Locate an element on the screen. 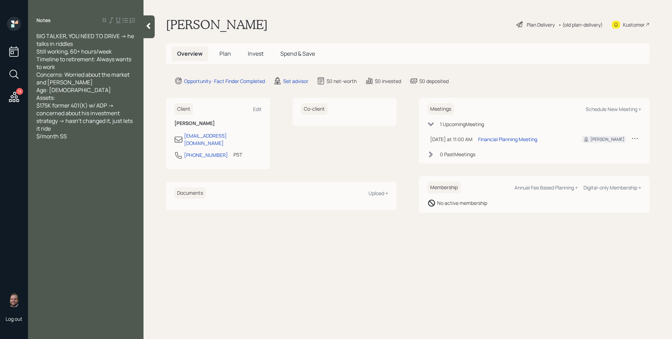  h6: Membership is located at coordinates (444, 187).